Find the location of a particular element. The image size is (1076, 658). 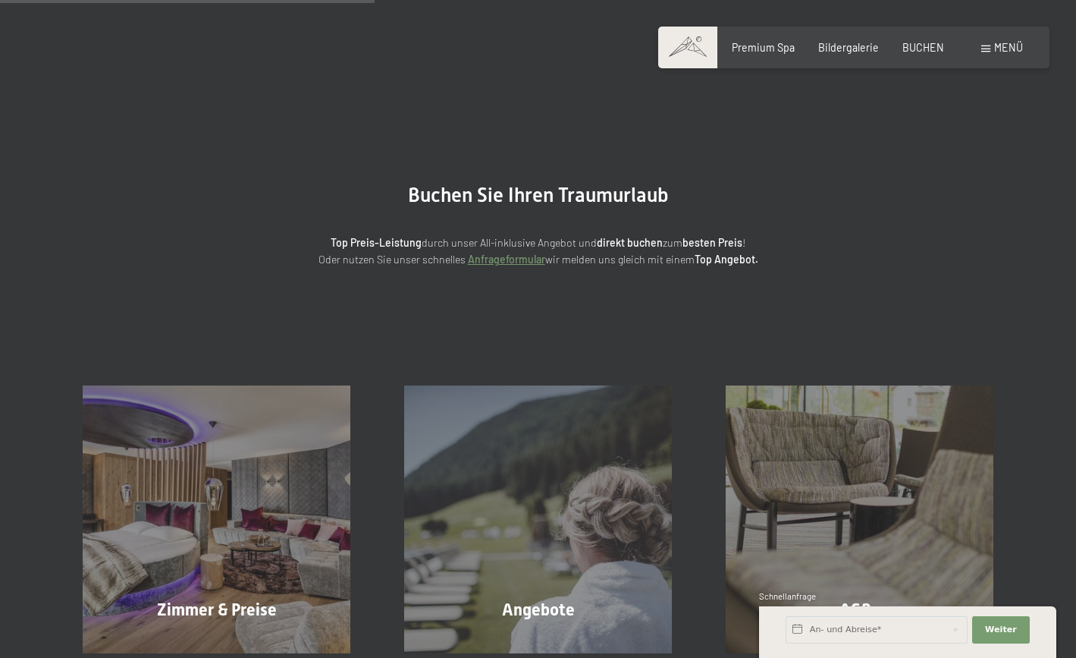

a: Premium Spa is located at coordinates (763, 47).